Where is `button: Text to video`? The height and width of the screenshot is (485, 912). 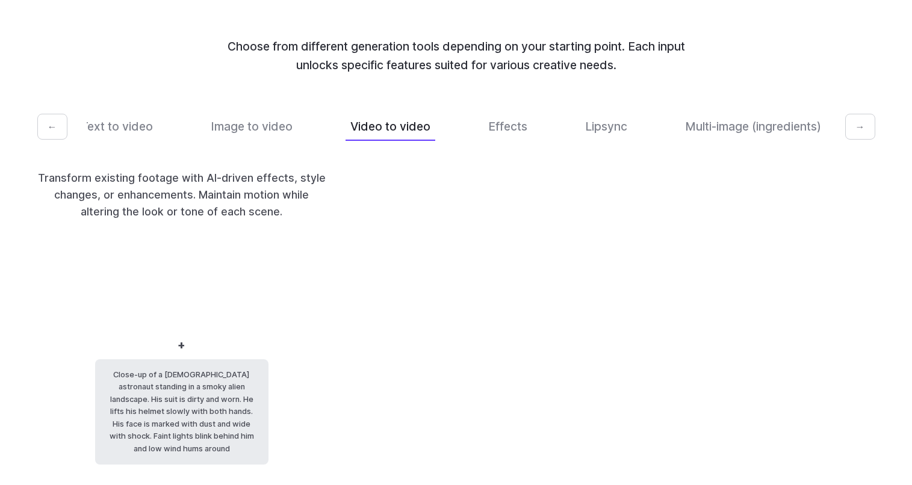
button: Text to video is located at coordinates (117, 126).